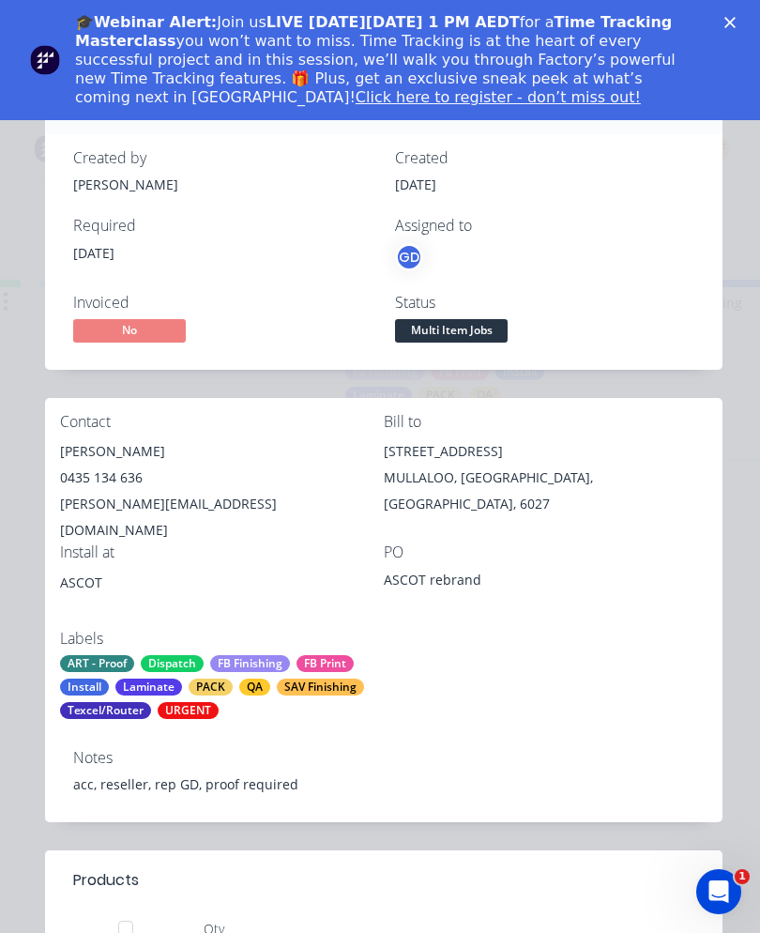  I want to click on div: SAV Finishing, so click(320, 687).